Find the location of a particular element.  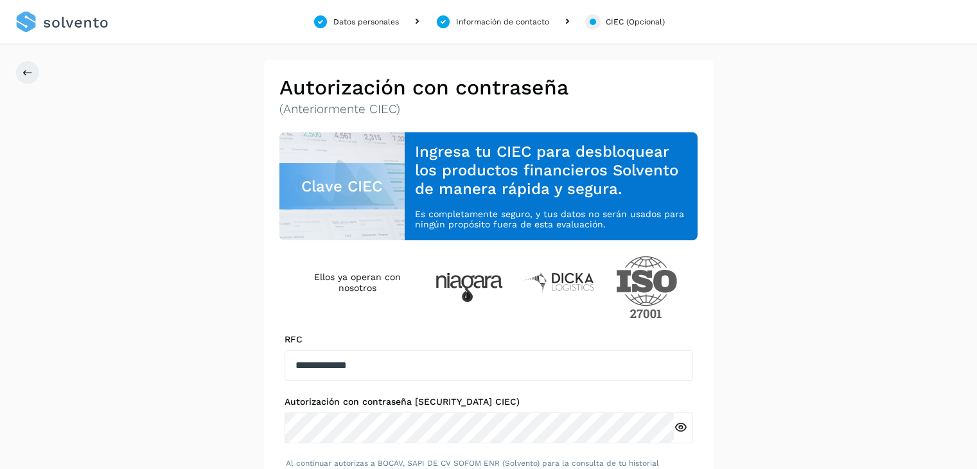

h2: Autorización con contraseña is located at coordinates (489, 87).